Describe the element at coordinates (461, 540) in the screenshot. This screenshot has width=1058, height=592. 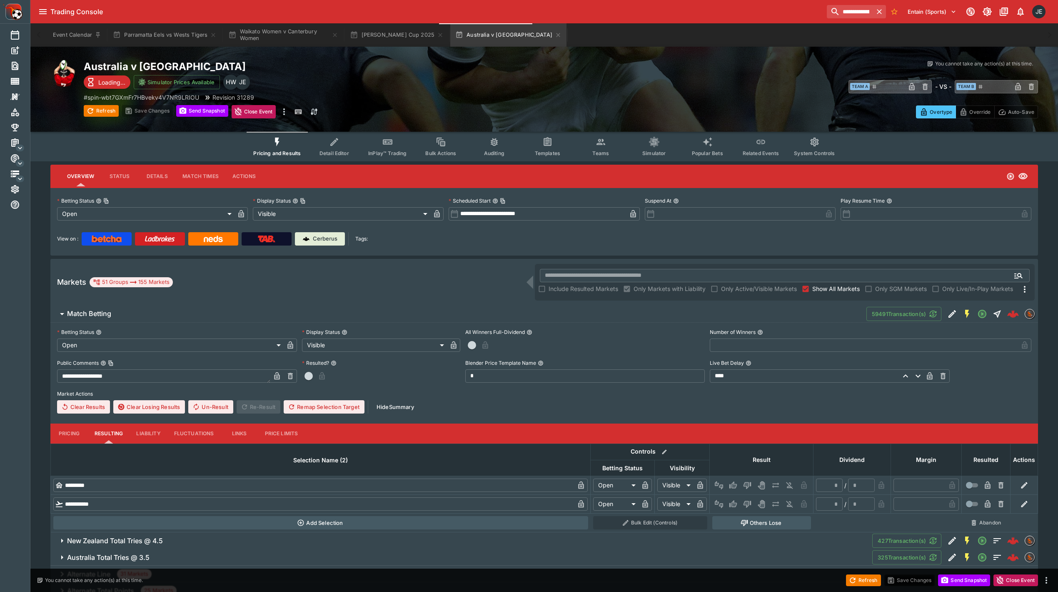
I see `button: New Zealand Total Tries @ 4.5` at that location.